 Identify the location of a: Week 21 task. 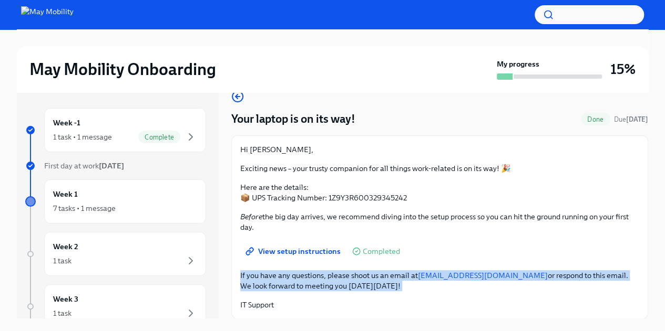
(116, 254).